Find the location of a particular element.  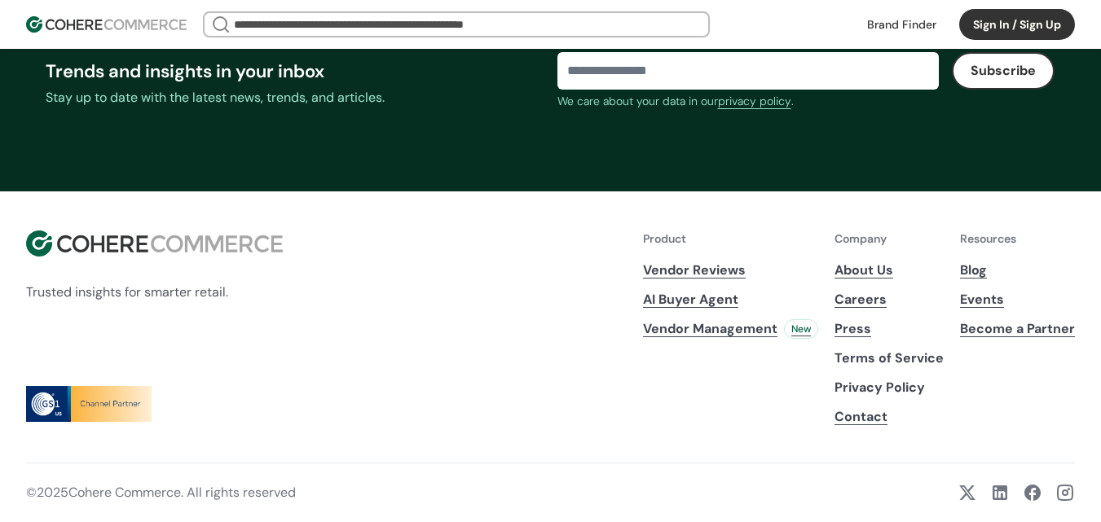

button: Subscribe is located at coordinates (1003, 71).